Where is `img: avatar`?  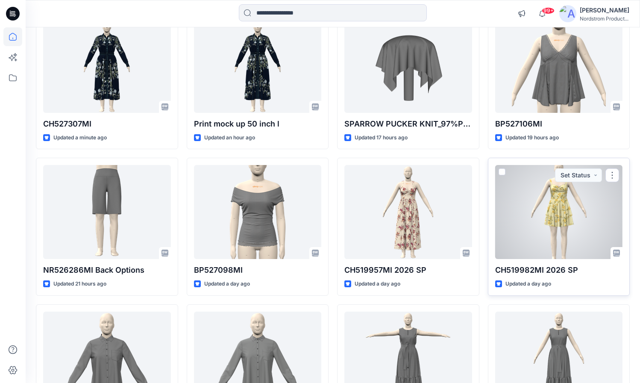
img: avatar is located at coordinates (568, 14).